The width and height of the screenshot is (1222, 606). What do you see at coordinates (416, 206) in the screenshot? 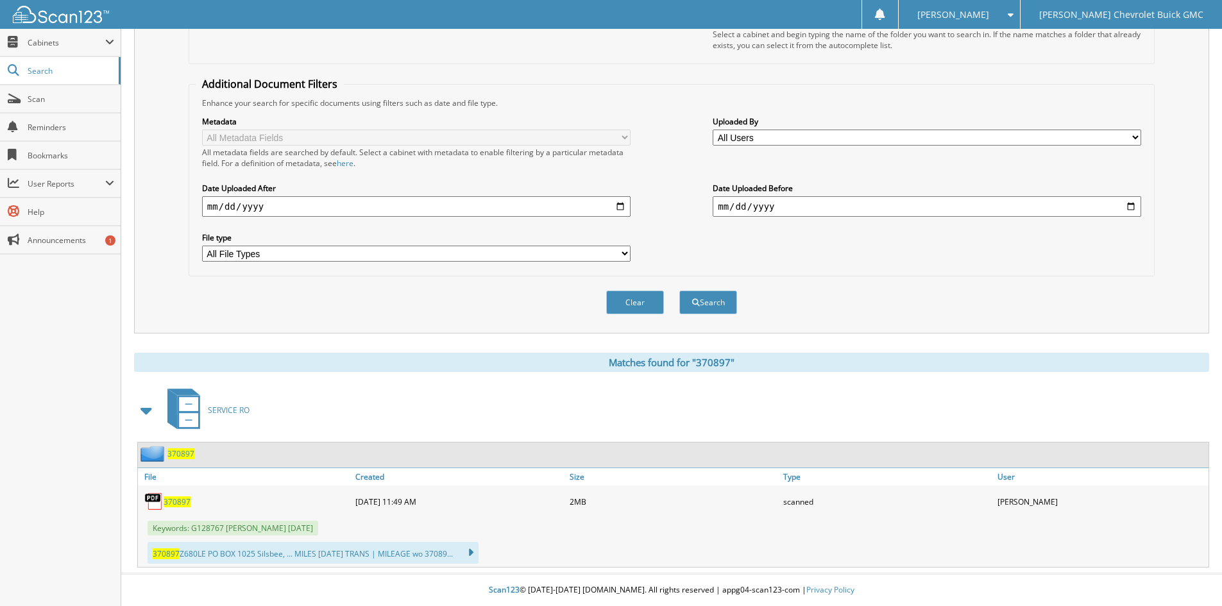
I see `input: start` at bounding box center [416, 206].